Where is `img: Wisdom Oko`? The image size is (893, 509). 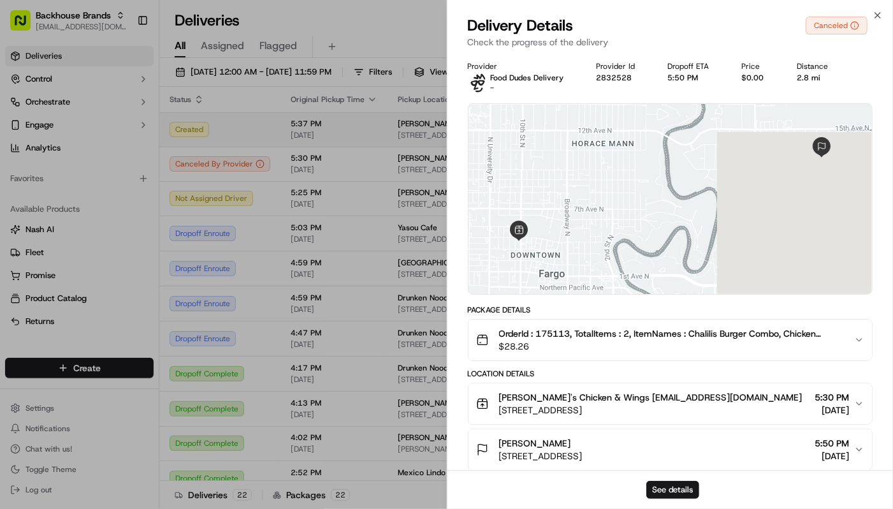 img: Wisdom Oko is located at coordinates (23, 233).